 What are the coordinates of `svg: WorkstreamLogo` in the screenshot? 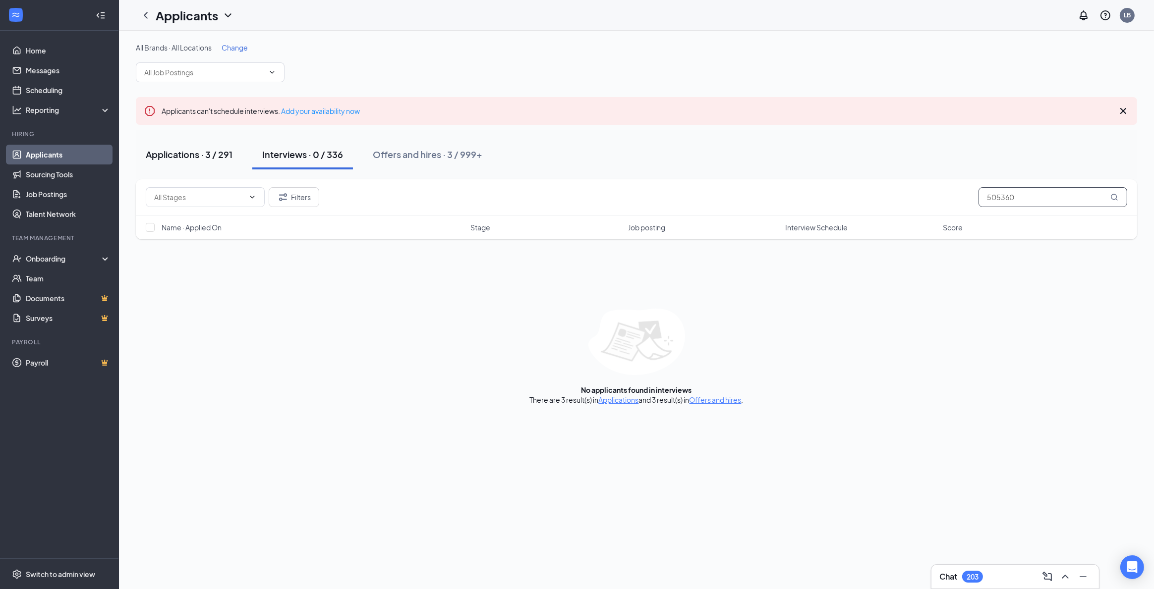 It's located at (16, 15).